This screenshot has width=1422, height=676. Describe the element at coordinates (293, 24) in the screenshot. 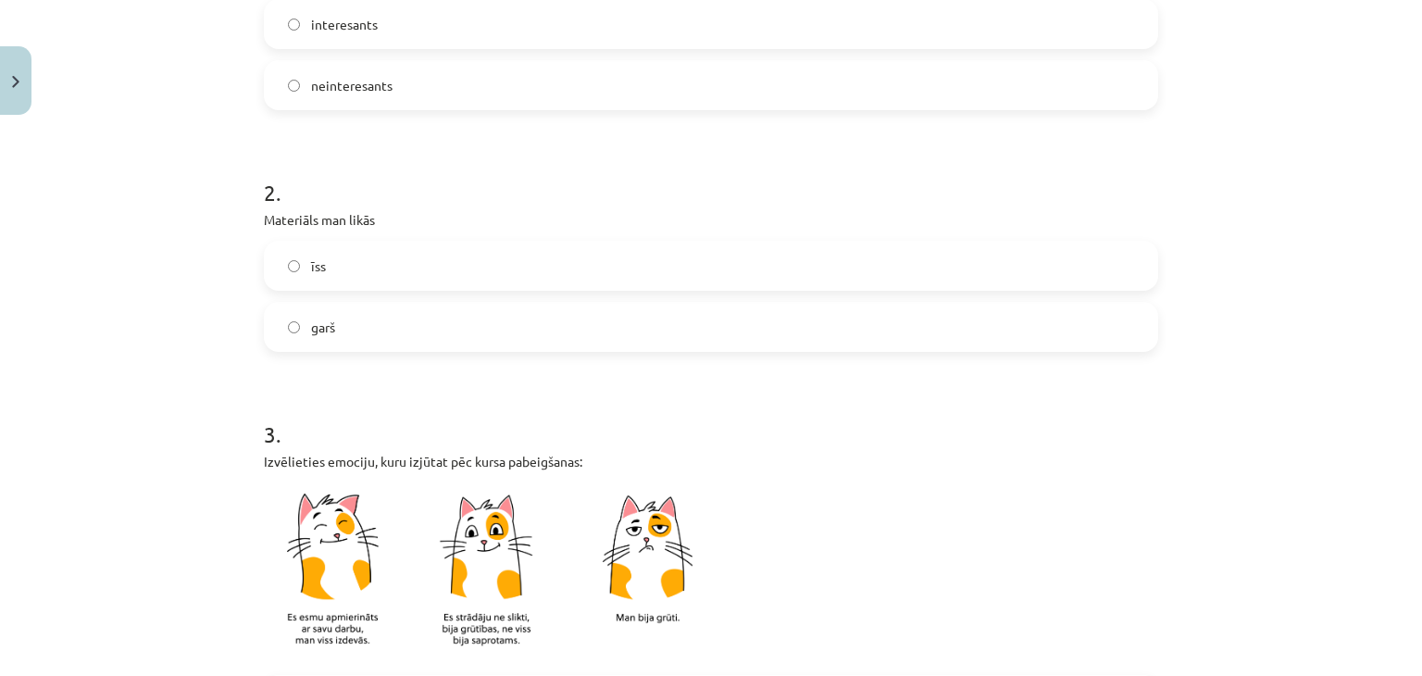

I see `input: interesants` at that location.